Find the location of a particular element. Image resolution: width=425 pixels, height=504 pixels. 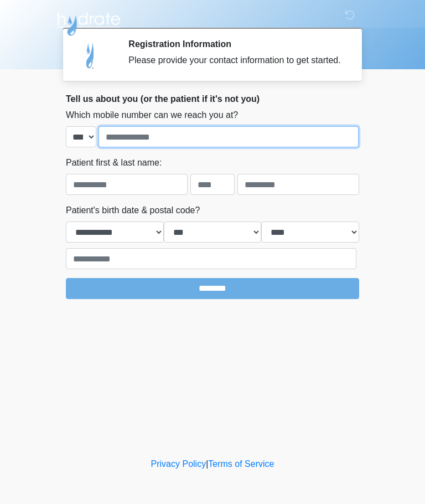

a: Terms of Service is located at coordinates (241, 463).